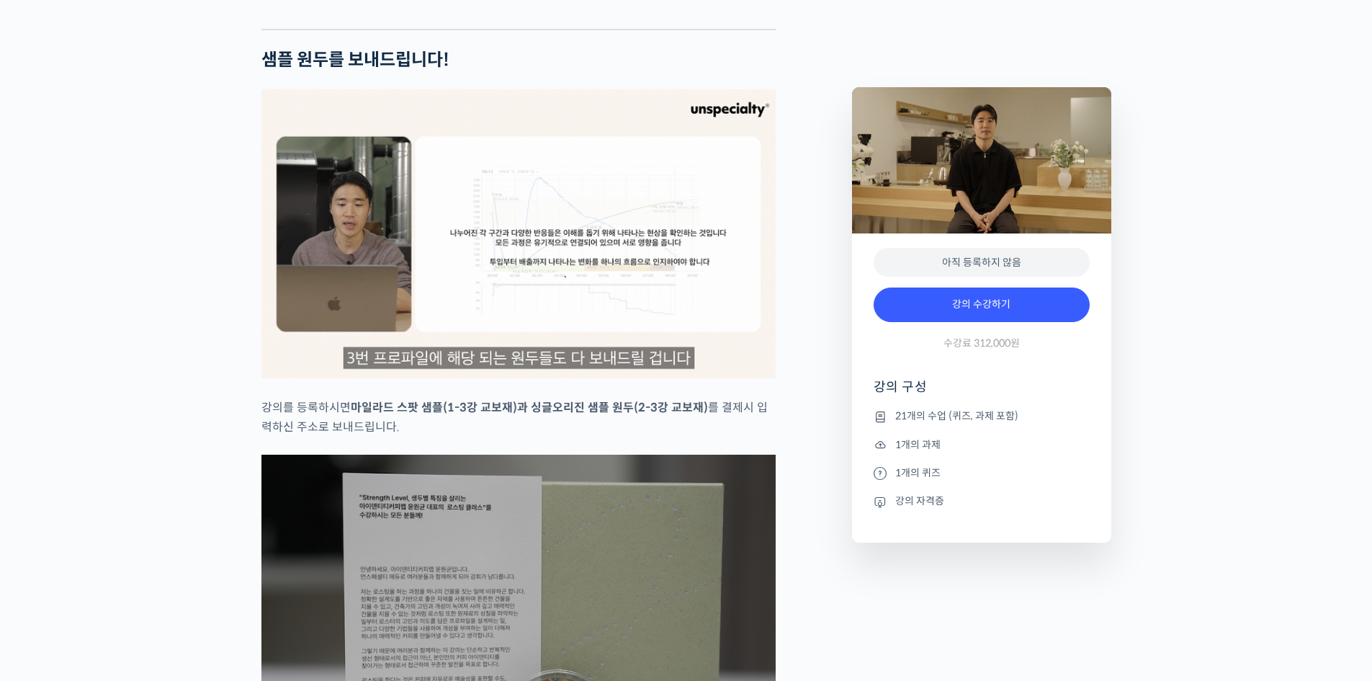 The width and height of the screenshot is (1372, 681). Describe the element at coordinates (529, 407) in the screenshot. I see `strong: 마일라드 스팟 샘플(1-3강 교보재)과 싱글오리진 샘플 원두(2-3강 교보재)` at that location.